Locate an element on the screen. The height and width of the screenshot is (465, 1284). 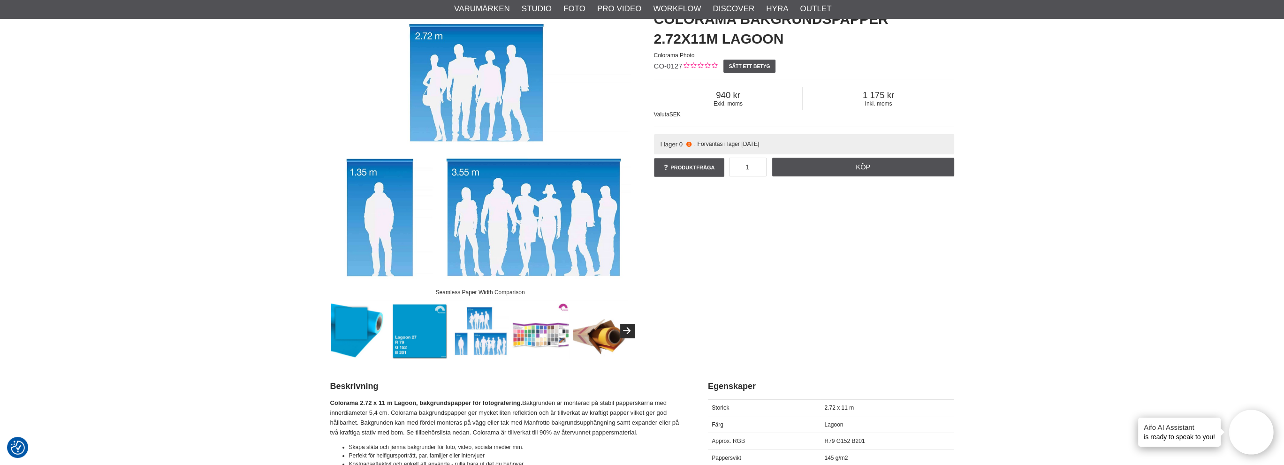
span: R79 G152 B201 is located at coordinates (844, 441).